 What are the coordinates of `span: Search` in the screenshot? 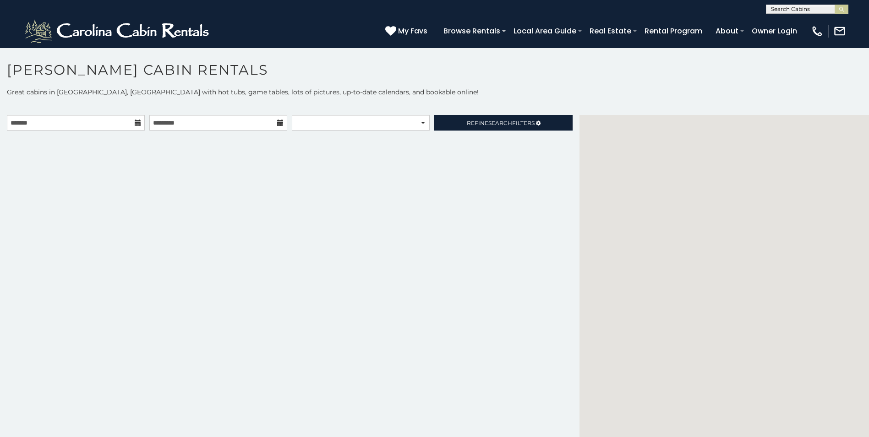 It's located at (500, 123).